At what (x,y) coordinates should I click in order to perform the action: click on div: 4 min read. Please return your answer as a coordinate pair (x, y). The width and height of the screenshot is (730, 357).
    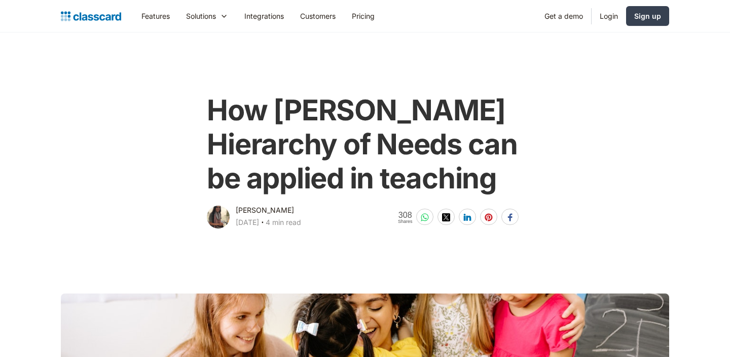
    Looking at the image, I should click on (284, 222).